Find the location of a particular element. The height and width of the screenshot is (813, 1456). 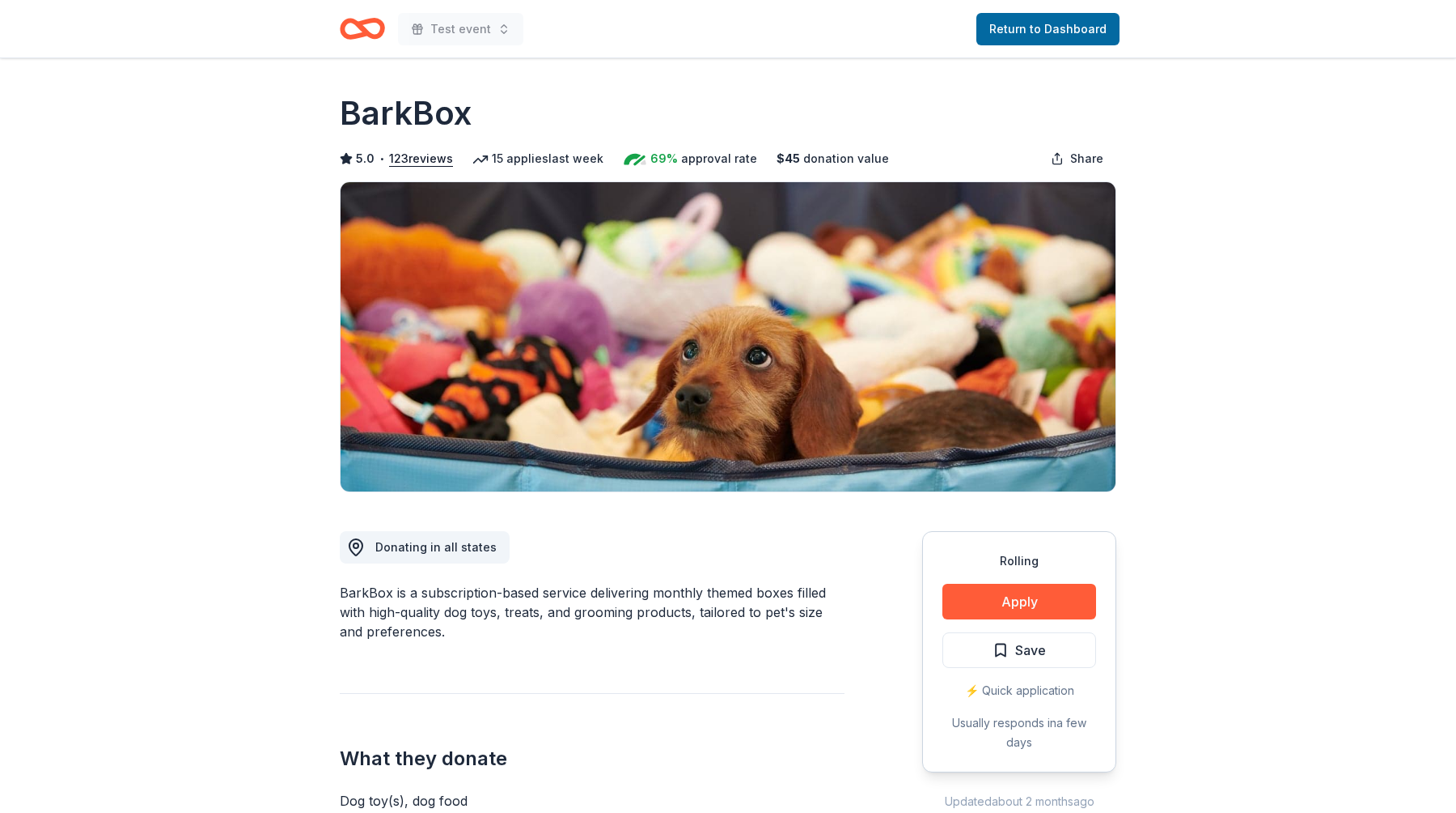

h2: What they donate is located at coordinates (593, 758).